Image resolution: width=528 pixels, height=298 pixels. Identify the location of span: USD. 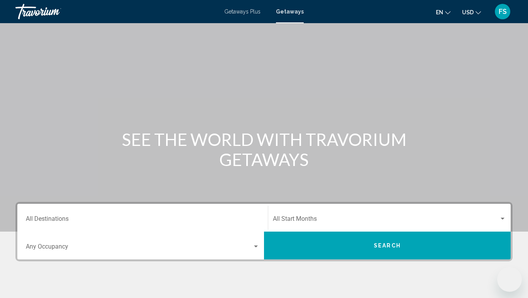
(468, 12).